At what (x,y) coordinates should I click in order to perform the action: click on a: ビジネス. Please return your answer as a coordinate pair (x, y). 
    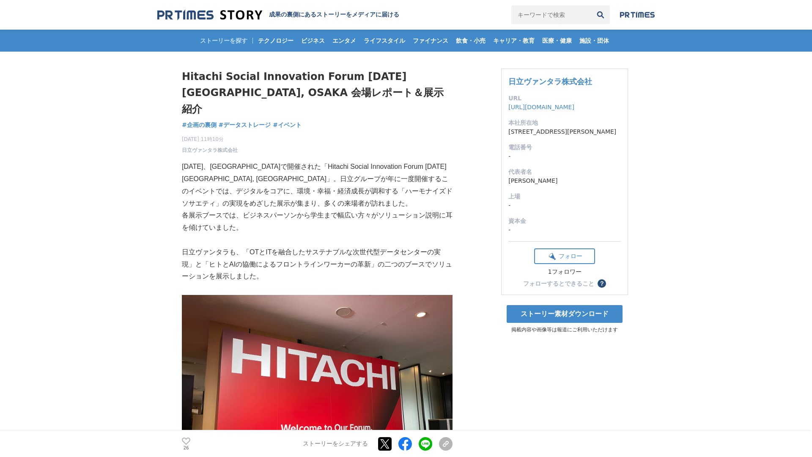
    Looking at the image, I should click on (313, 41).